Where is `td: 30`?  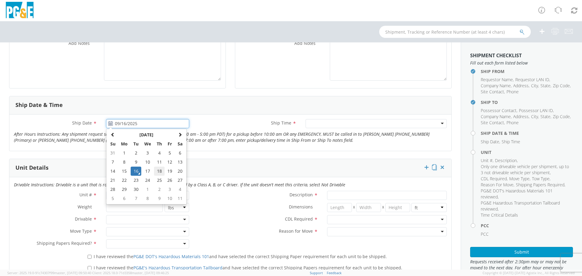 td: 30 is located at coordinates (136, 190).